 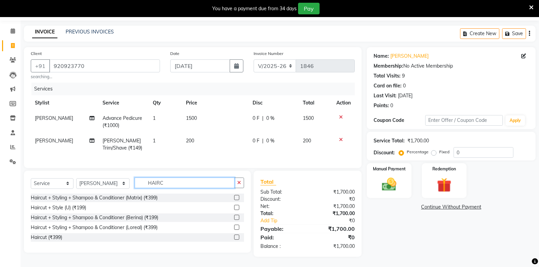 What do you see at coordinates (309, 9) in the screenshot?
I see `button: Pay` at bounding box center [309, 9].